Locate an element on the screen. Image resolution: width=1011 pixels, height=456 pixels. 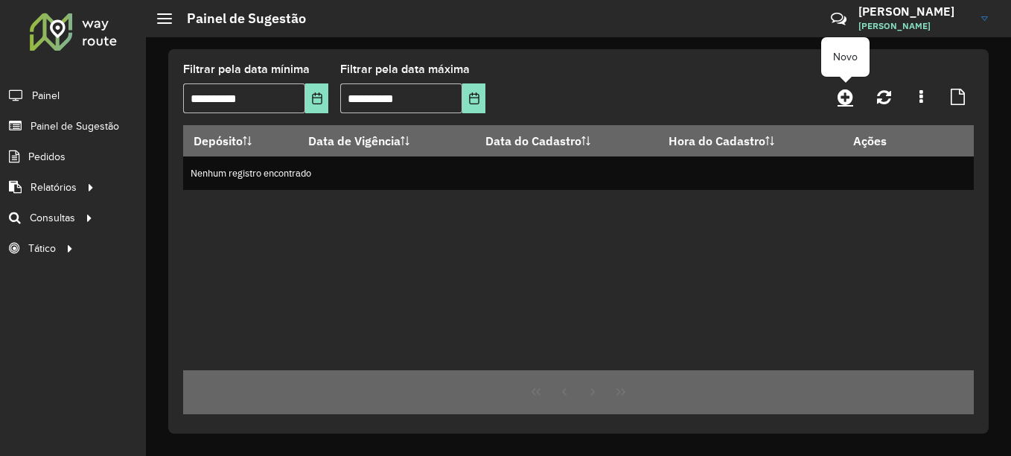
font: Data do Cadastro is located at coordinates (533, 141).